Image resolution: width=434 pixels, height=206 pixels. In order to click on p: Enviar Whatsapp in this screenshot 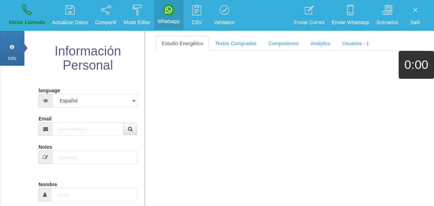, I will do `click(350, 22)`.